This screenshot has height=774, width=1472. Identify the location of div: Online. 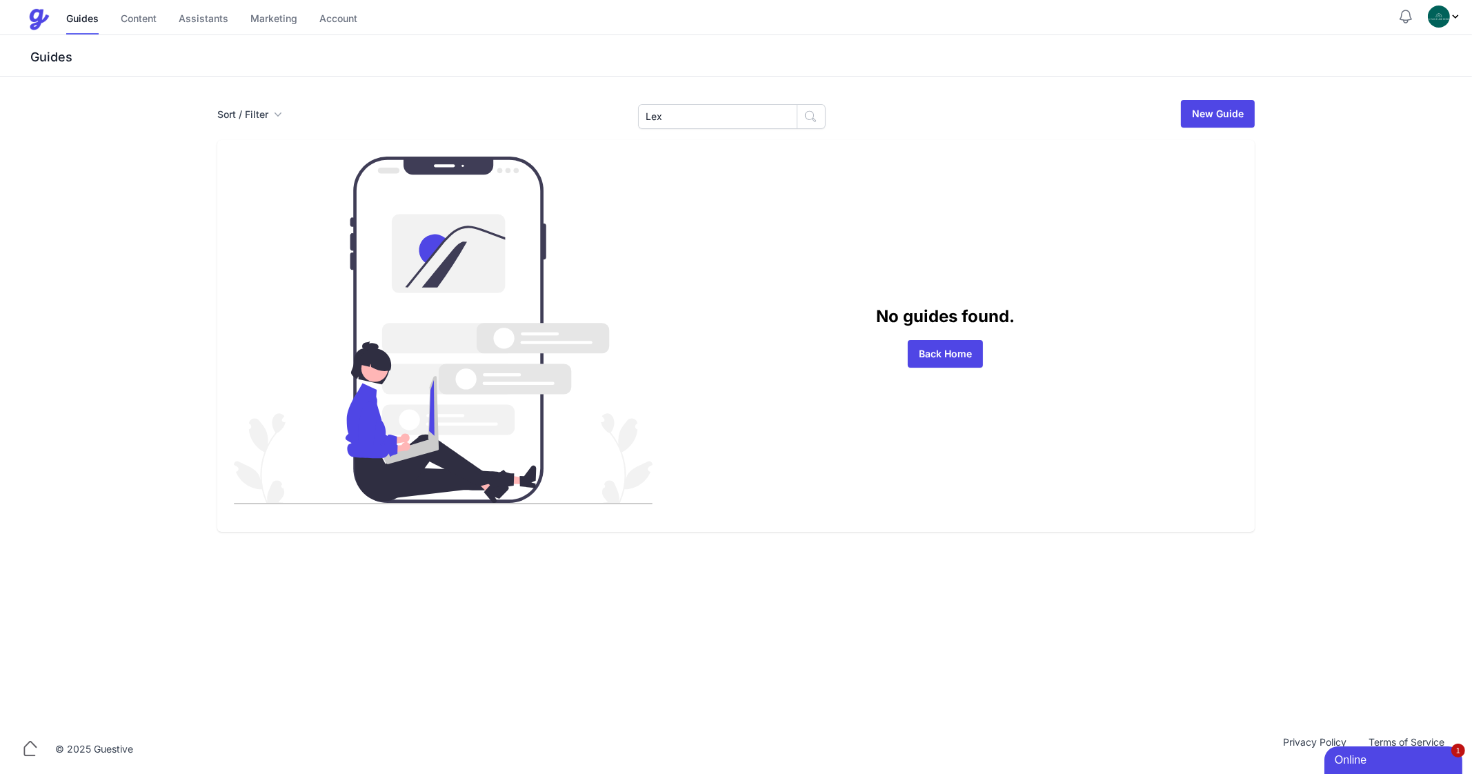
(69, 17).